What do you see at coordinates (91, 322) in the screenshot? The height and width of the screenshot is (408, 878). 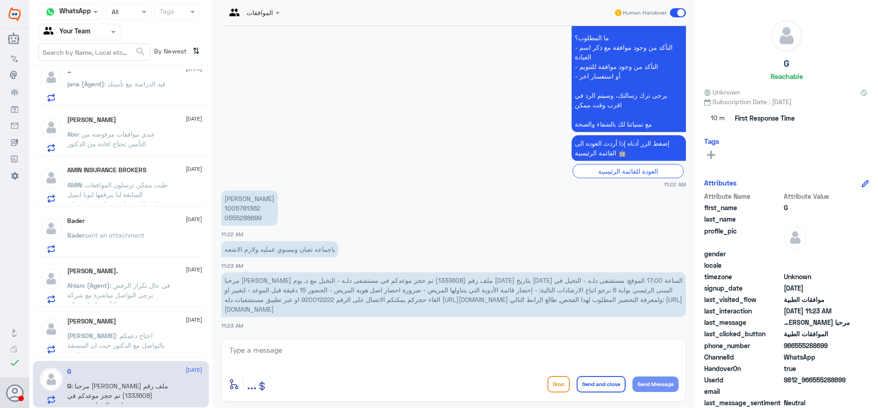 I see `h5: Ahmed` at bounding box center [91, 322].